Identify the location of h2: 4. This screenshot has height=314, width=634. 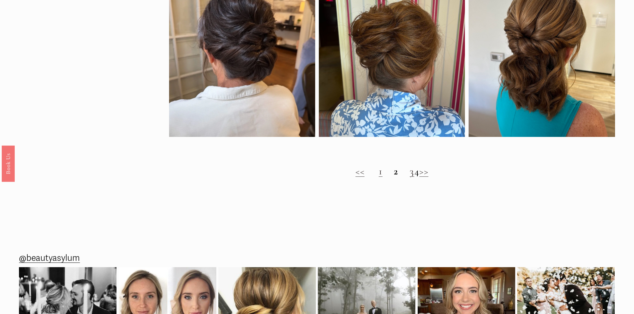
(392, 172).